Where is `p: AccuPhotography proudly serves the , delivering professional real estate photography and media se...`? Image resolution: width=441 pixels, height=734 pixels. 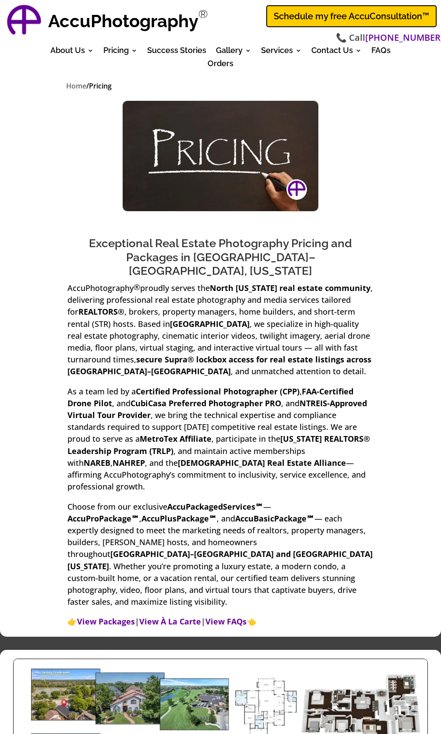
p: AccuPhotography proudly serves the , delivering professional real estate photography and media se... is located at coordinates (221, 334).